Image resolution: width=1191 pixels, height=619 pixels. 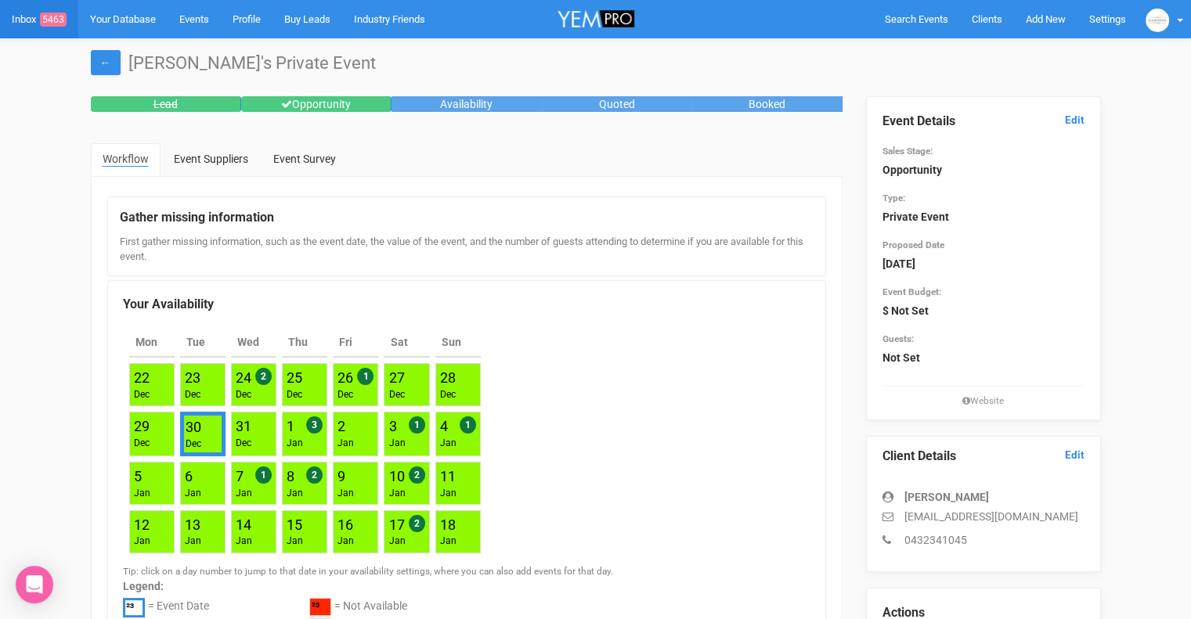 I want to click on span: Search Events, so click(x=916, y=19).